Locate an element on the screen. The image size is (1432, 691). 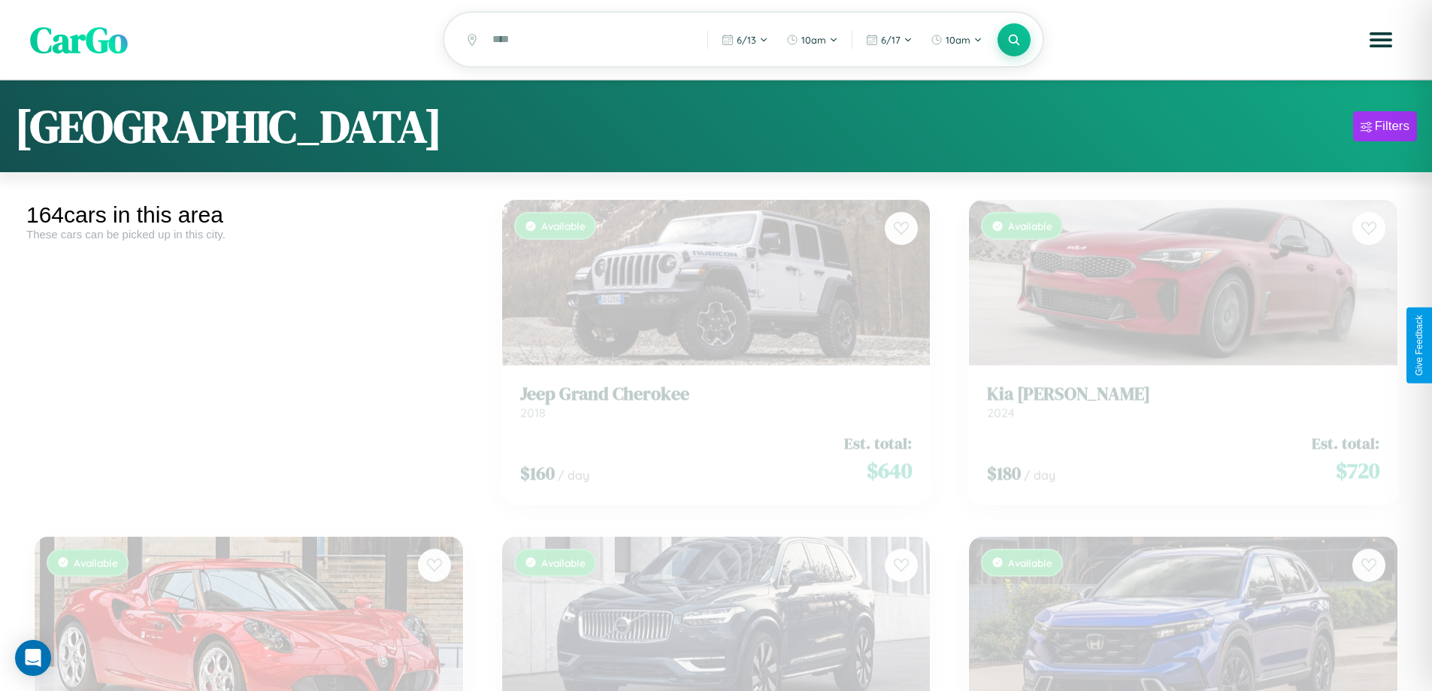
span: $ 180 is located at coordinates (1004, 462).